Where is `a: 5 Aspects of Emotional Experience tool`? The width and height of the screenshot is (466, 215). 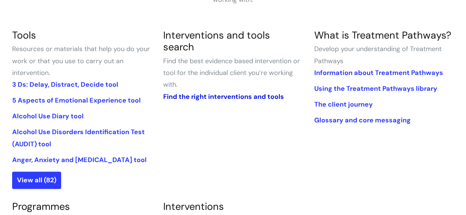
a: 5 Aspects of Emotional Experience tool is located at coordinates (76, 101).